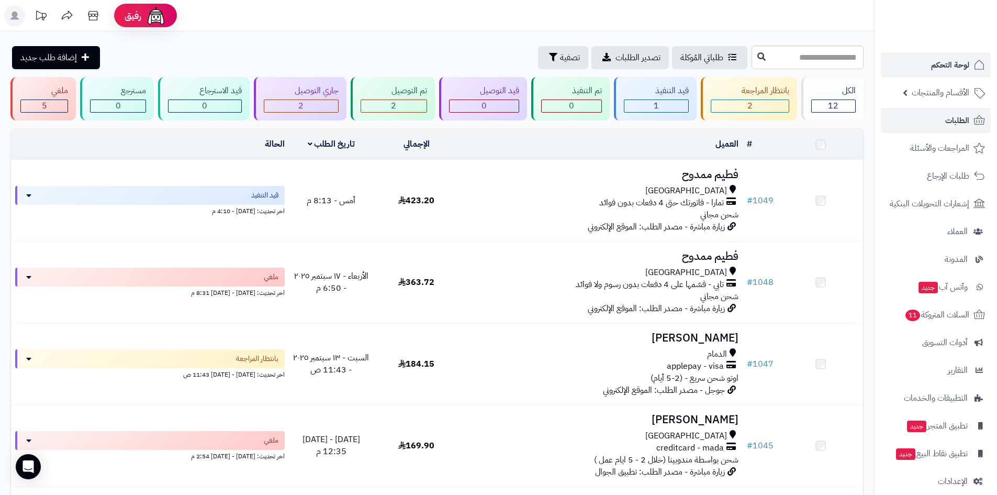 The width and height of the screenshot is (997, 495). I want to click on span: الدمام, so click(717, 354).